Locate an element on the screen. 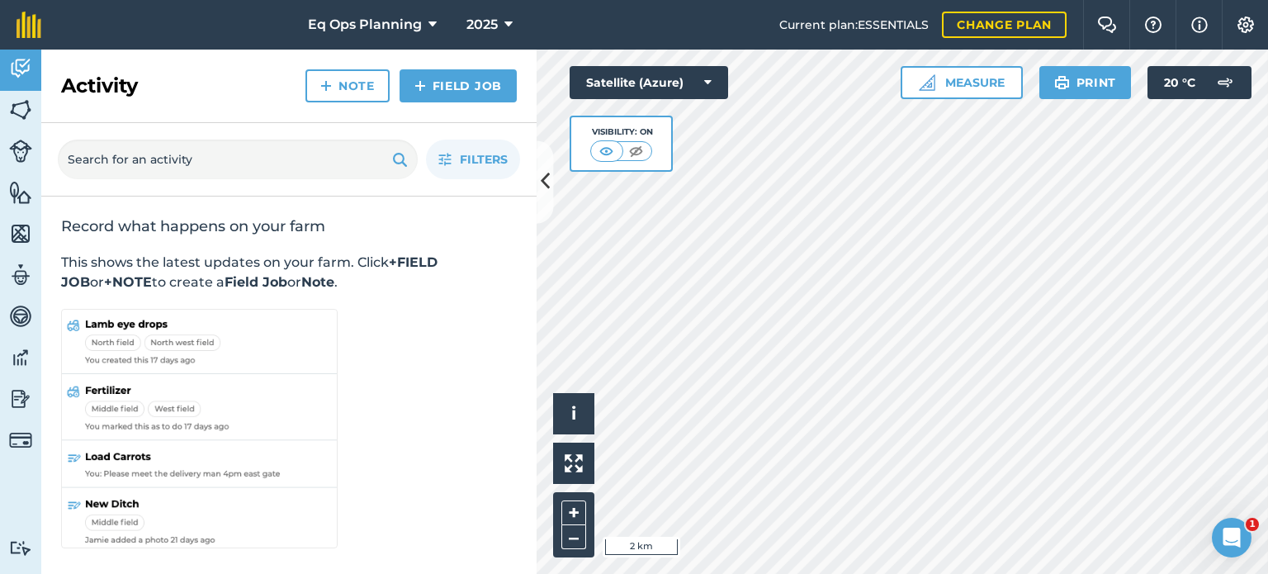  span: 2025 is located at coordinates (482, 25).